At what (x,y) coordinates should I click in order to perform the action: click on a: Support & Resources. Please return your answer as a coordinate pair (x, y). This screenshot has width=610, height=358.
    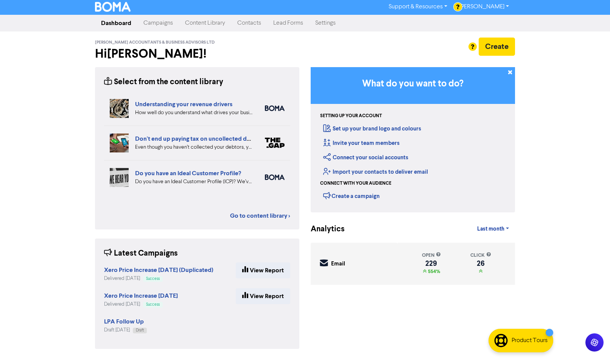
    Looking at the image, I should click on (418, 7).